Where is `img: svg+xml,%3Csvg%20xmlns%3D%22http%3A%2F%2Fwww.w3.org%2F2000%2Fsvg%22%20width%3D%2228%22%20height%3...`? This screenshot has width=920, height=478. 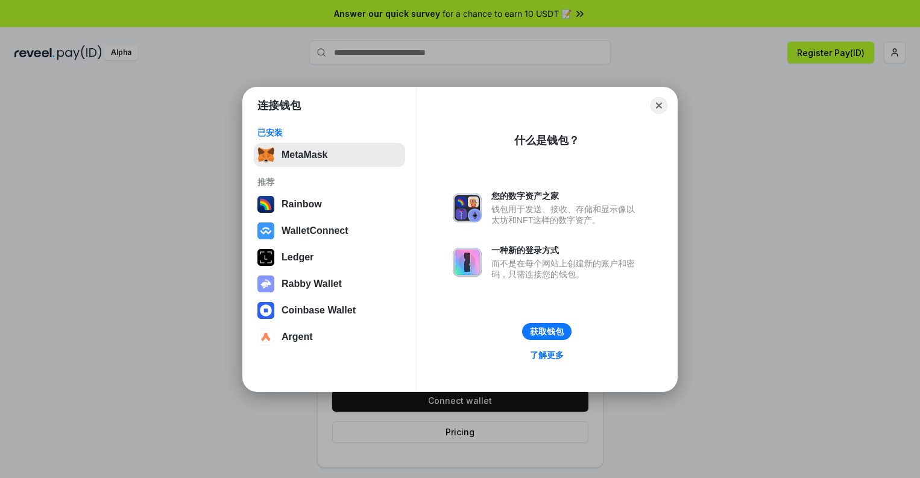 img: svg+xml,%3Csvg%20xmlns%3D%22http%3A%2F%2Fwww.w3.org%2F2000%2Fsvg%22%20width%3D%2228%22%20height%3... is located at coordinates (266, 258).